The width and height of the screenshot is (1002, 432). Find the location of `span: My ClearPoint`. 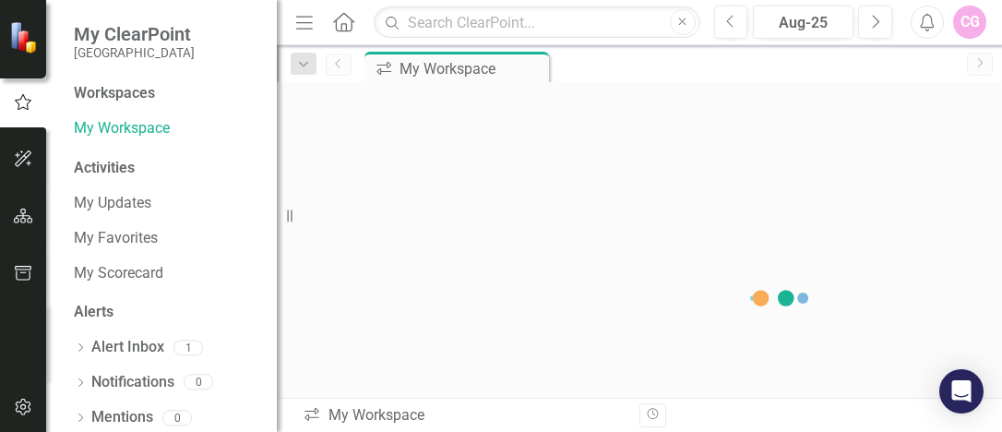

span: My ClearPoint is located at coordinates (134, 34).